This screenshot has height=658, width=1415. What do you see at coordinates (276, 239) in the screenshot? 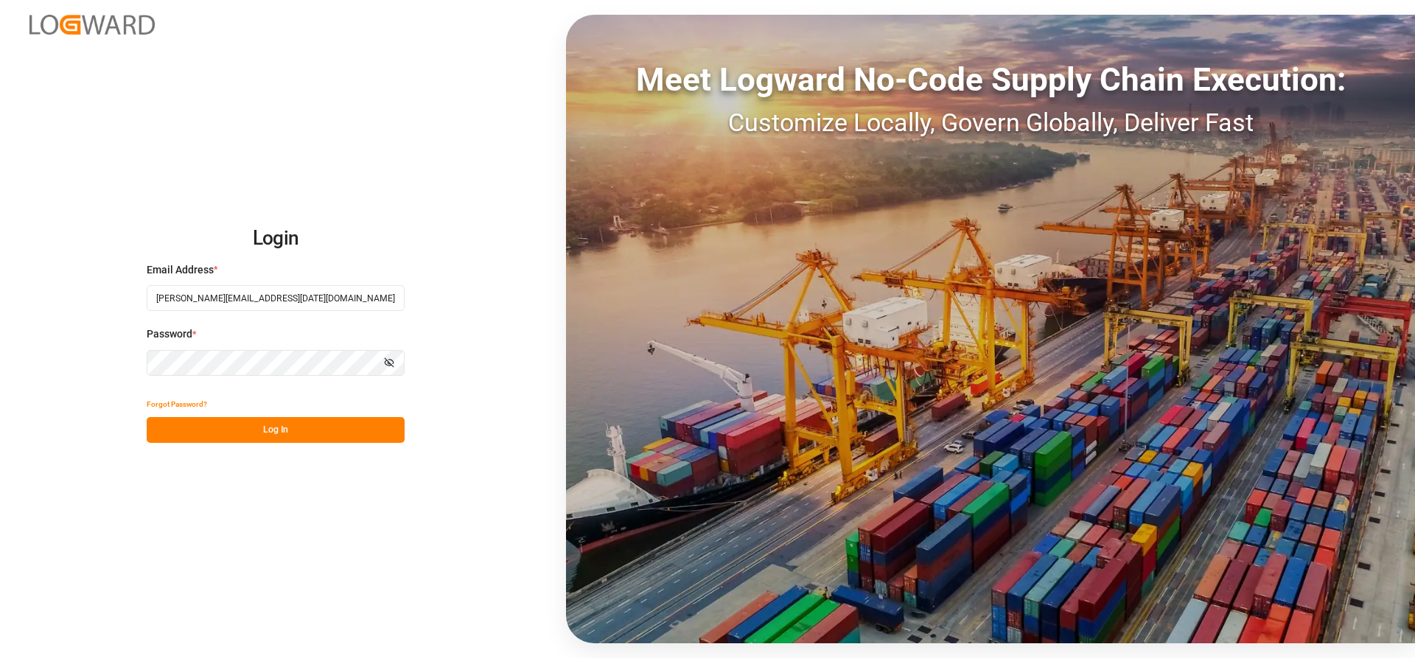
I see `h2: Login` at bounding box center [276, 239].